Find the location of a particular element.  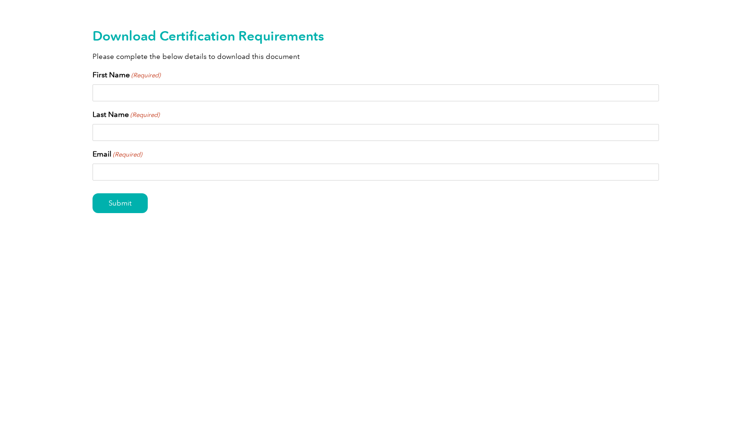

label: Email is located at coordinates (117, 154).